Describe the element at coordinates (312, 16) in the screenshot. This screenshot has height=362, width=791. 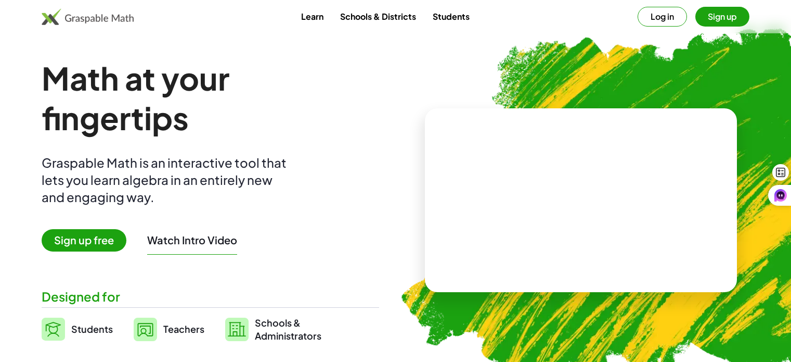
I see `a: Learn` at that location.